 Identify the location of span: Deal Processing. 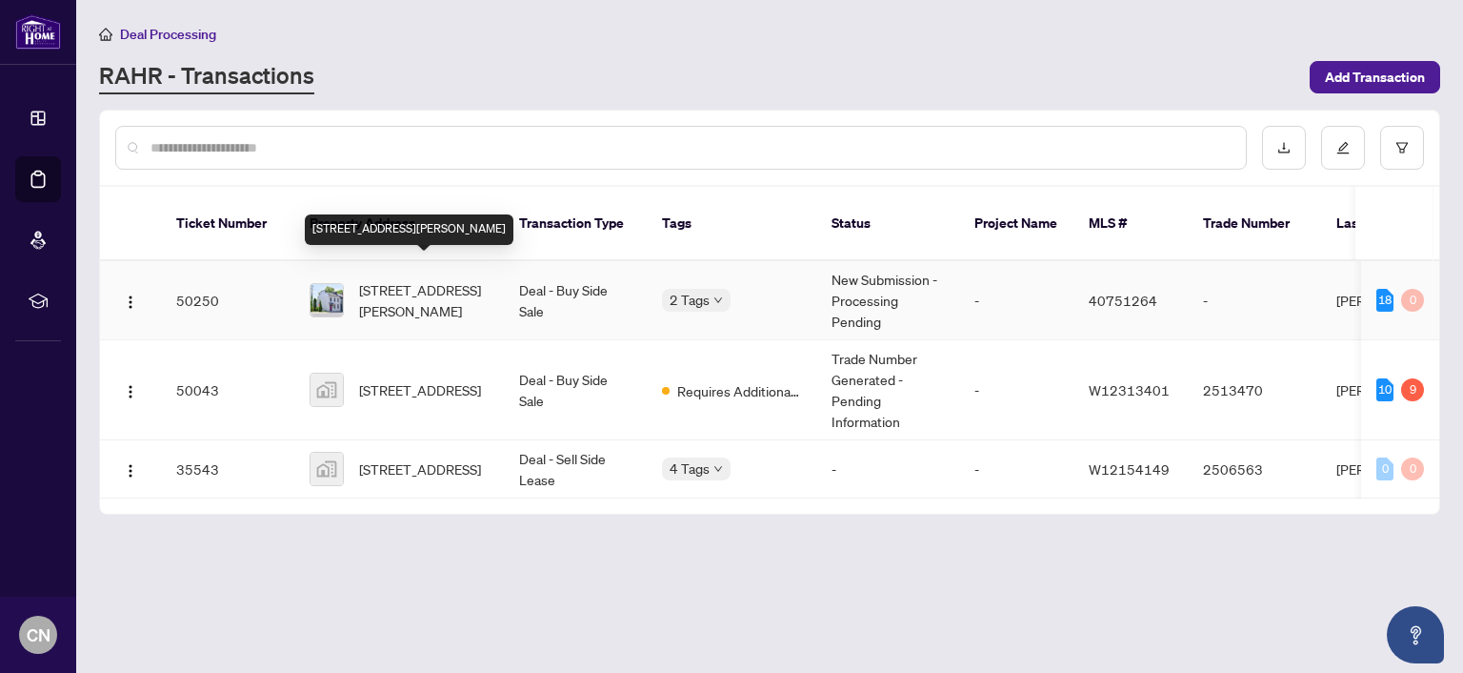
(168, 34).